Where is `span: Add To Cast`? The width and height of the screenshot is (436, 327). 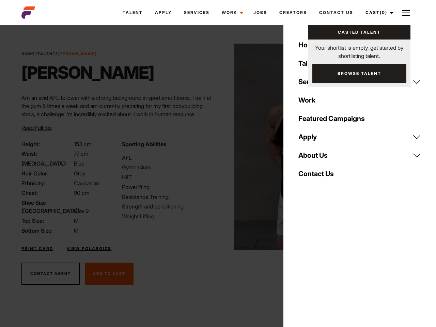 span: Add To Cast is located at coordinates (109, 274).